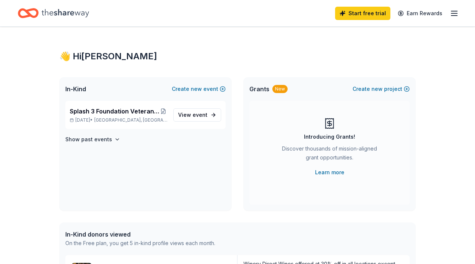  I want to click on span: In-Kind, so click(76, 89).